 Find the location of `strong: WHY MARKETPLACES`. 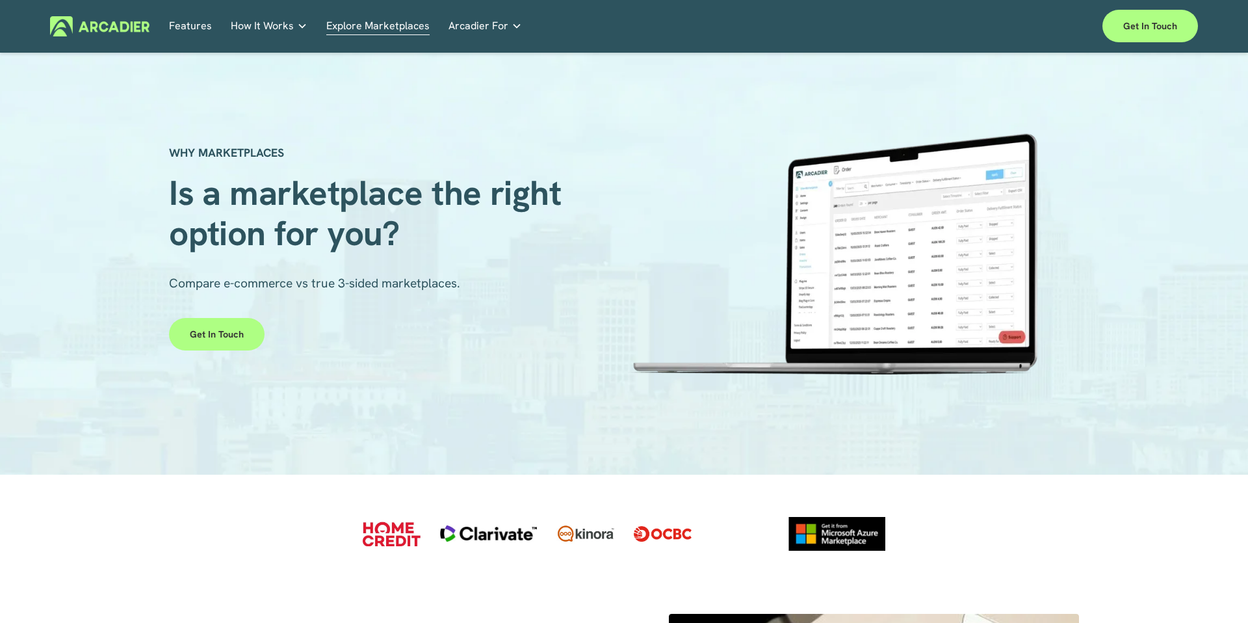

strong: WHY MARKETPLACES is located at coordinates (226, 152).